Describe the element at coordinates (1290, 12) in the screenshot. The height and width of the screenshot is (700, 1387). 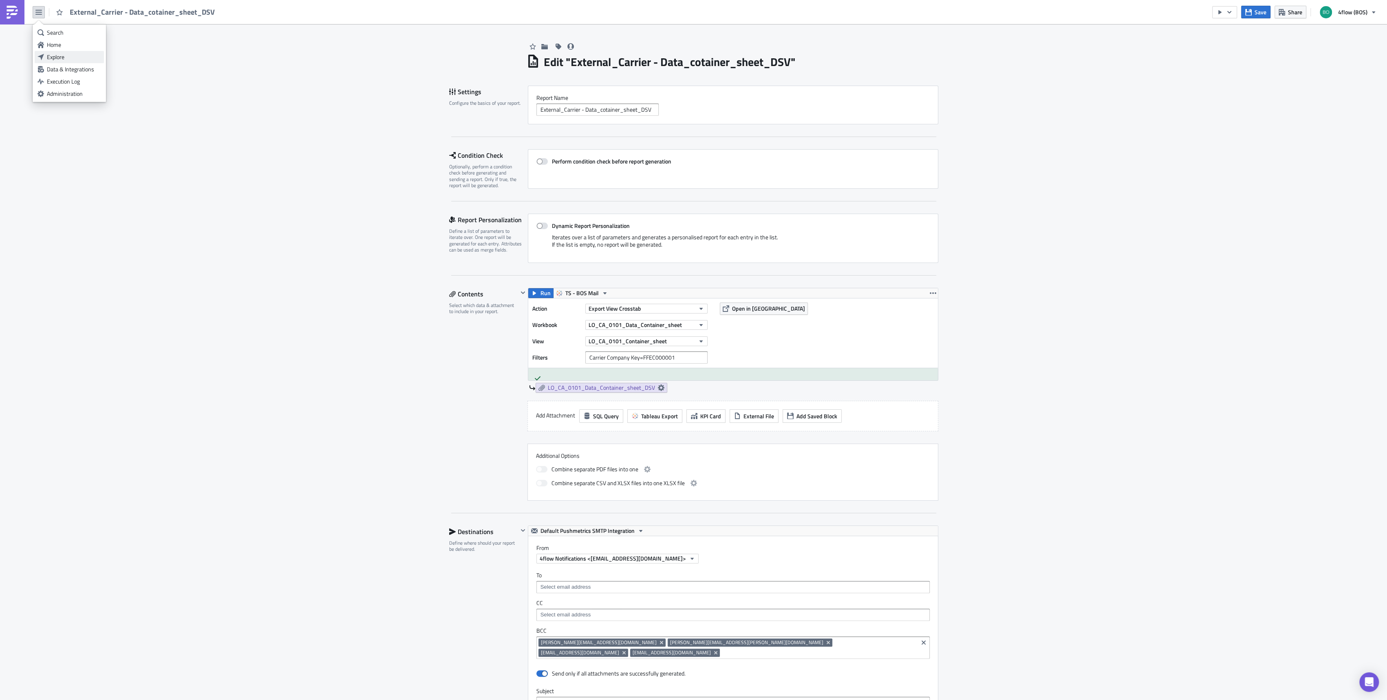
I see `button: Share` at that location.